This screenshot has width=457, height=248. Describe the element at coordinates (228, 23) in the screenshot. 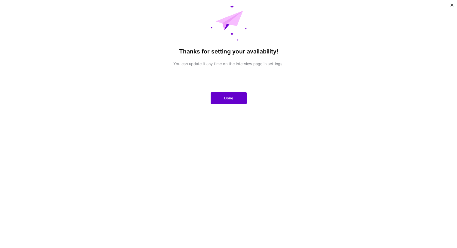

I see `img: Message Sent` at that location.